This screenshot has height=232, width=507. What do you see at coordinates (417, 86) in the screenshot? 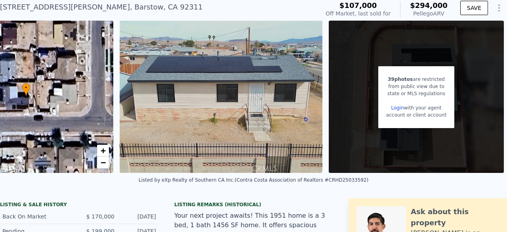
I see `div: from public view due to` at bounding box center [417, 86].